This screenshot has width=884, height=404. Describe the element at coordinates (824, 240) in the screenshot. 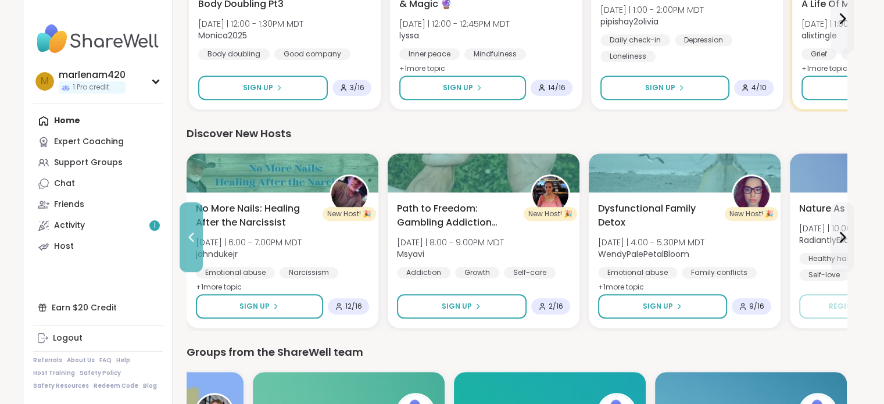

I see `b: RadiantlyElla` at that location.